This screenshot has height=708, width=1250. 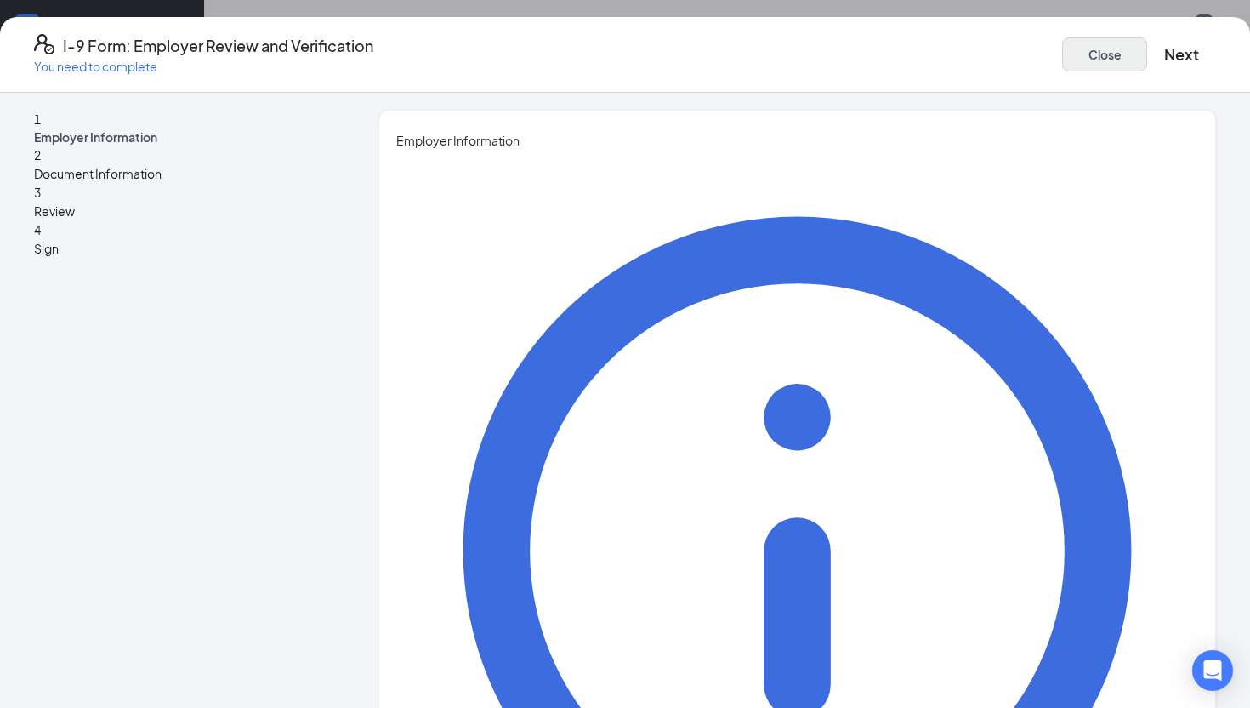 I want to click on span: 4, so click(x=37, y=230).